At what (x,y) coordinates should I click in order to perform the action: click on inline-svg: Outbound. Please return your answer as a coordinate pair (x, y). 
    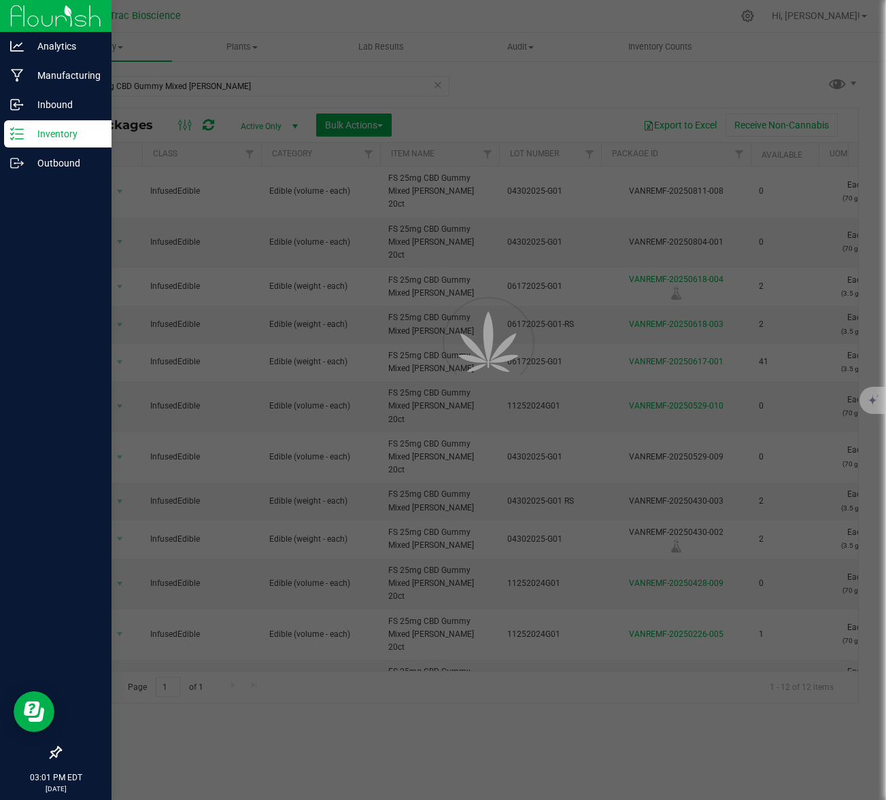
    Looking at the image, I should click on (17, 163).